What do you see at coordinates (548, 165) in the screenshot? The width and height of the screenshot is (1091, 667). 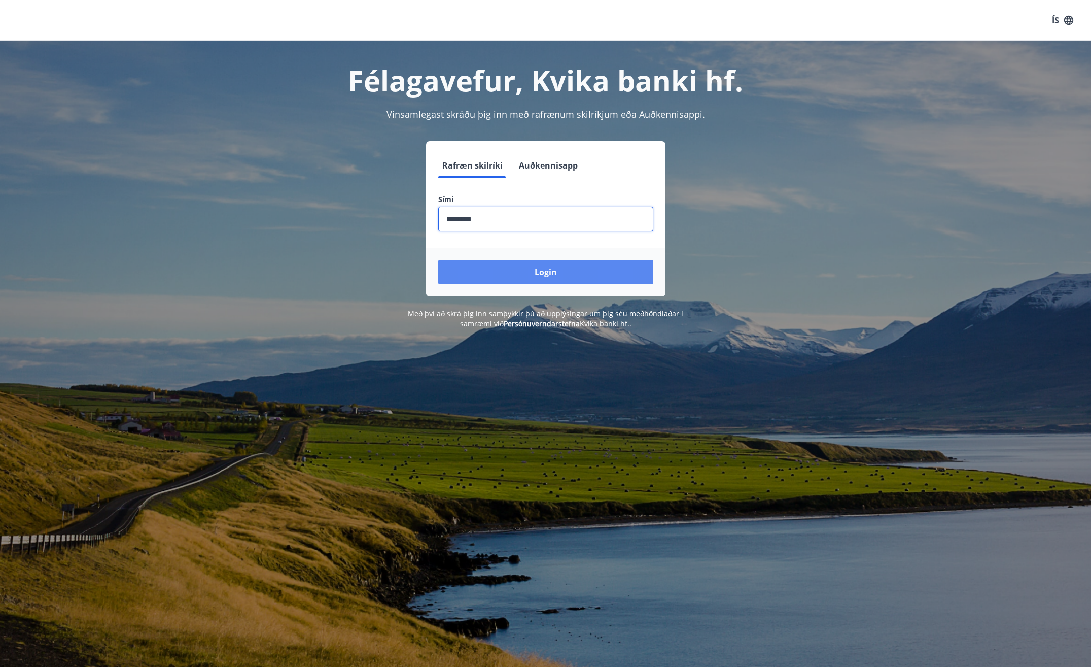 I see `button: Auðkennisapp` at bounding box center [548, 165].